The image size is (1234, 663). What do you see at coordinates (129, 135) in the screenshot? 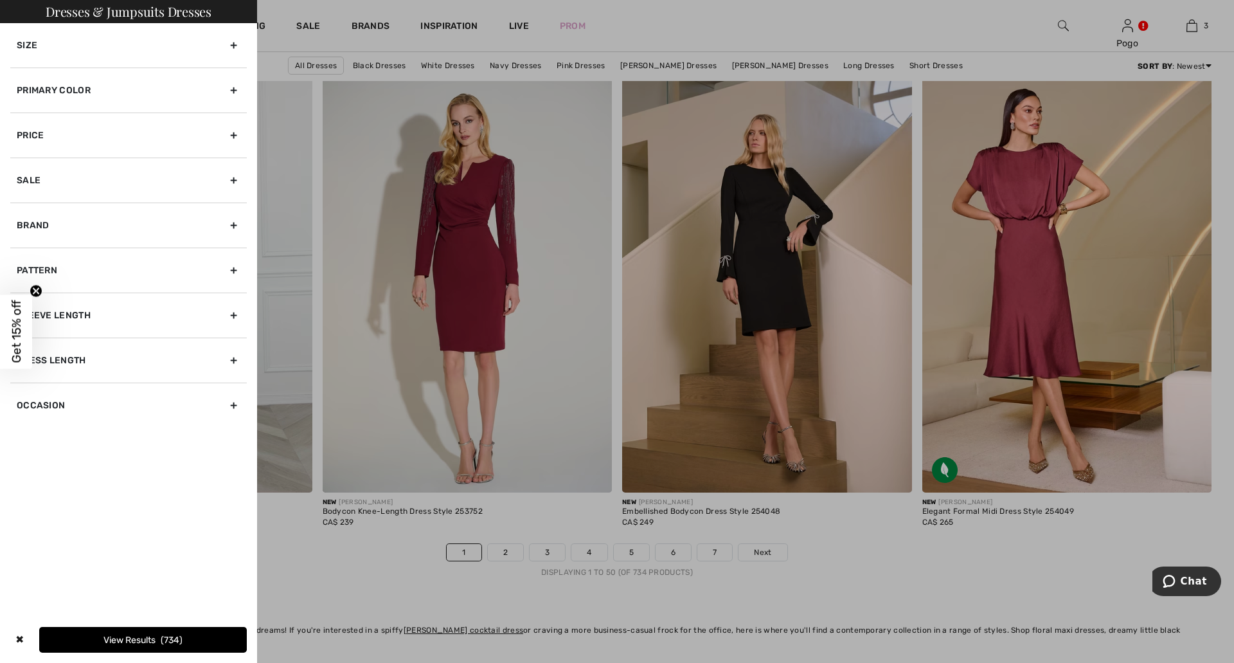
I see `div: Price` at bounding box center [129, 135].